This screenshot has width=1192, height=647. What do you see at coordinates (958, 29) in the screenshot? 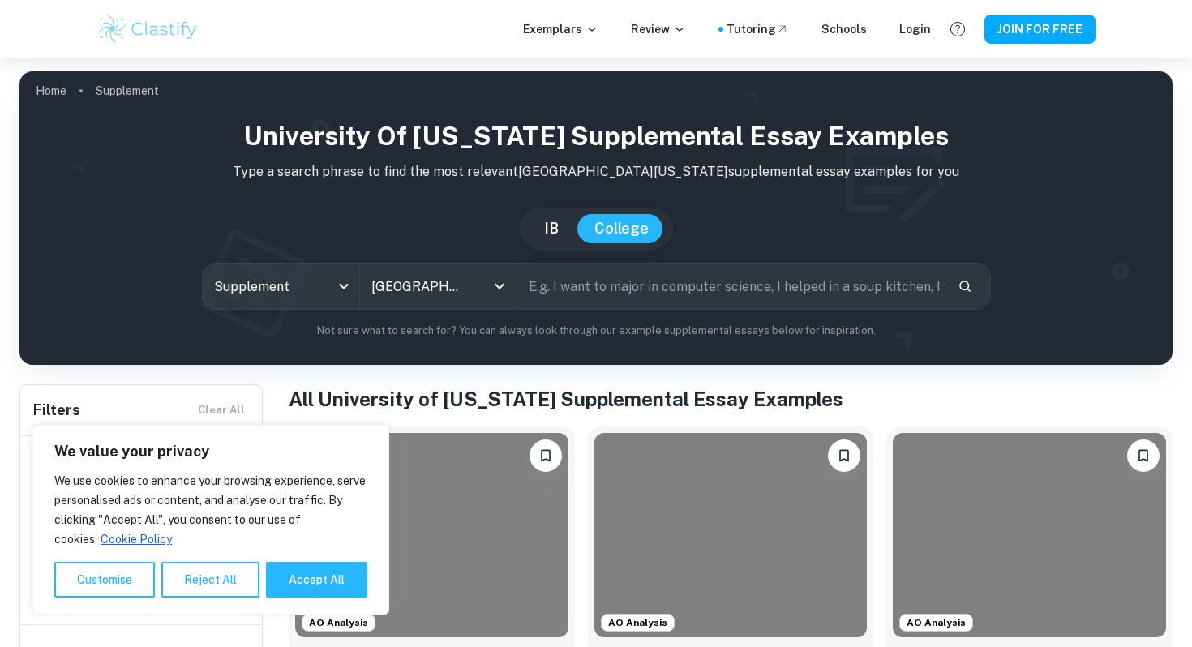
I see `button: Help and Feedback` at bounding box center [958, 29].